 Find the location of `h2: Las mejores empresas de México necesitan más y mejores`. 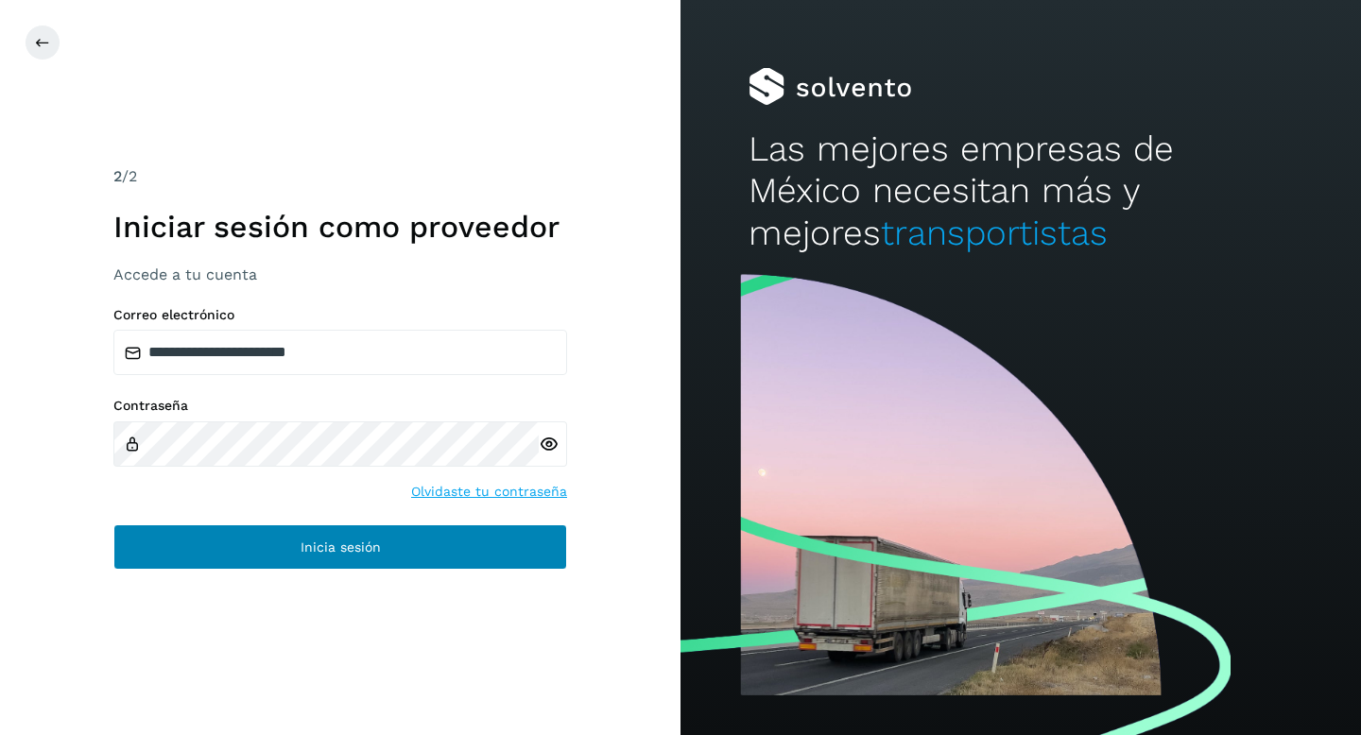

h2: Las mejores empresas de México necesitan más y mejores is located at coordinates (1020, 191).